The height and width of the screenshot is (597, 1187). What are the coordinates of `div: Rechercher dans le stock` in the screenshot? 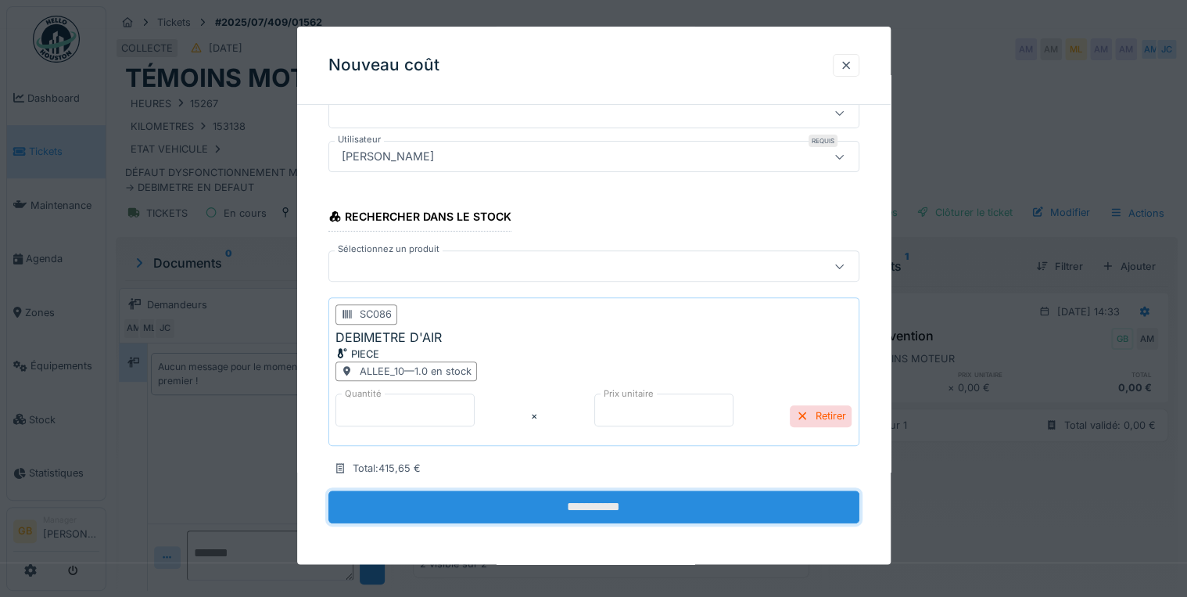 It's located at (420, 219).